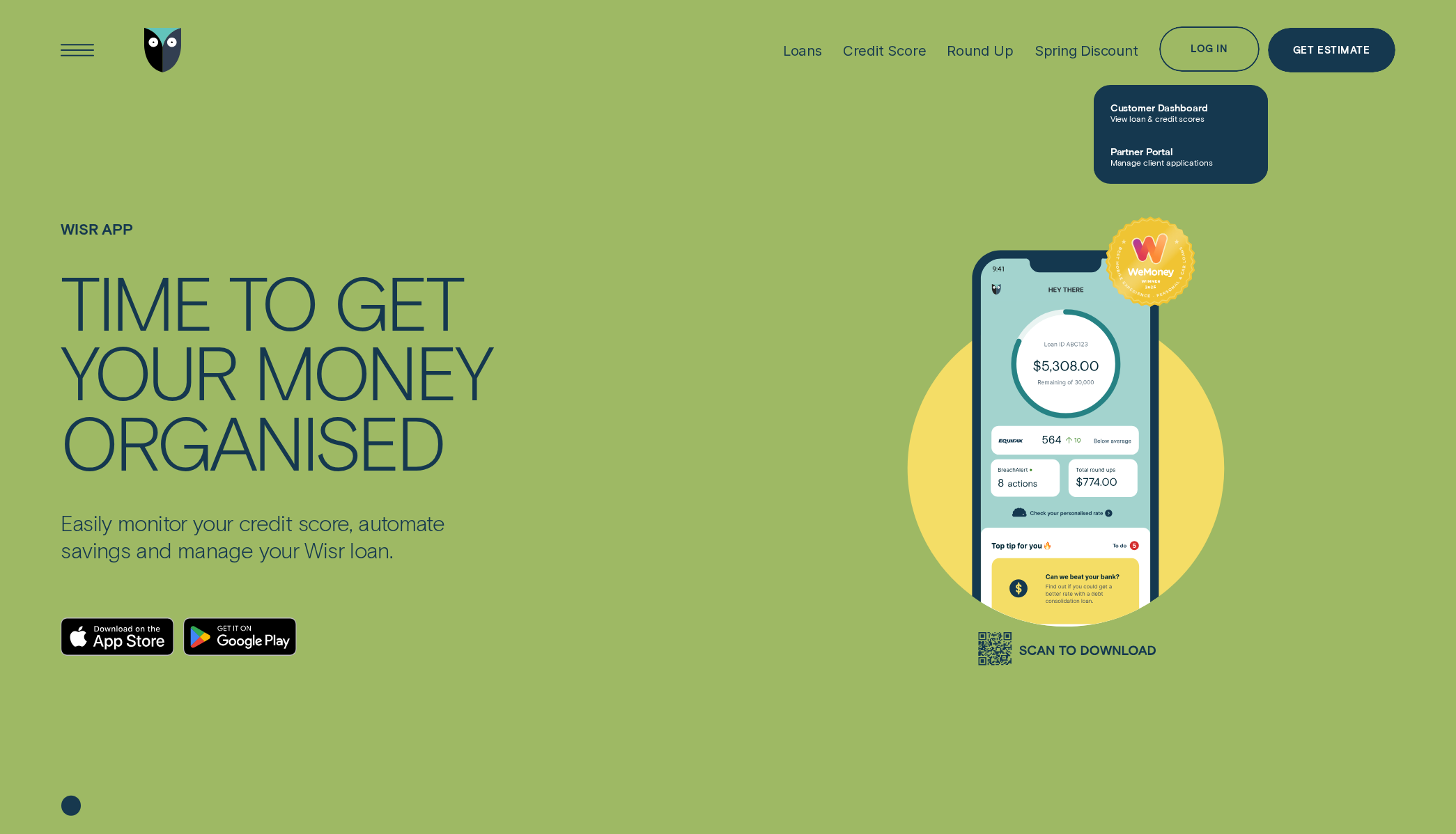 This screenshot has width=1456, height=834. I want to click on h1: WISR APP, so click(278, 243).